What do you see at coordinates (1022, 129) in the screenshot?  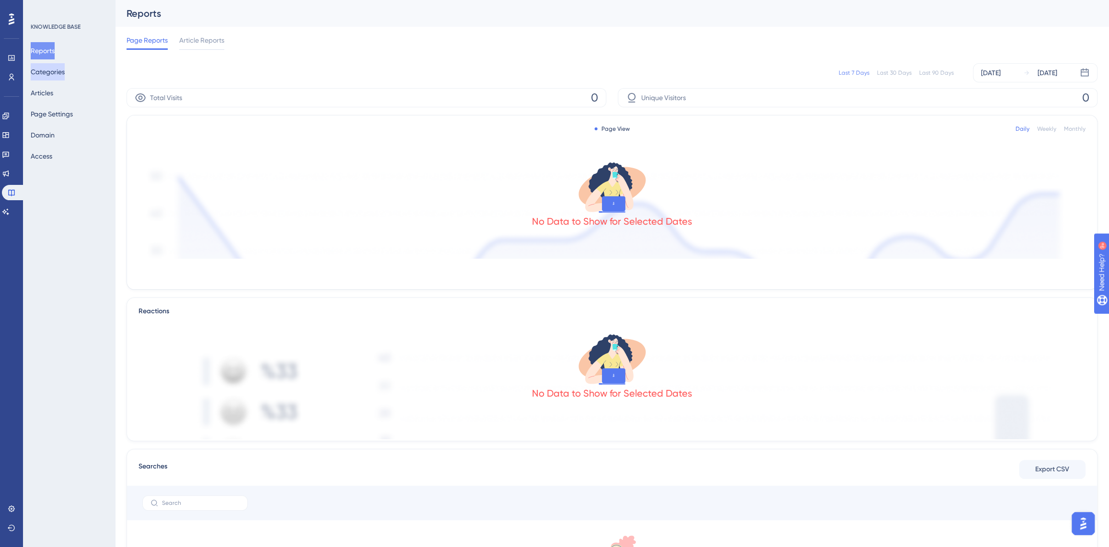 I see `div: Daily` at bounding box center [1022, 129].